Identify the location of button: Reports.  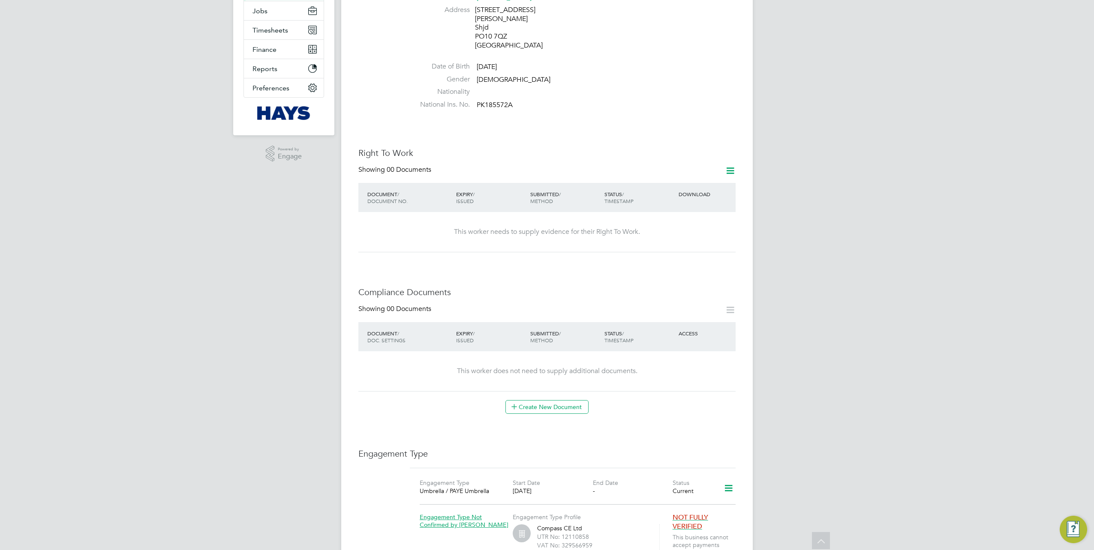
(284, 69).